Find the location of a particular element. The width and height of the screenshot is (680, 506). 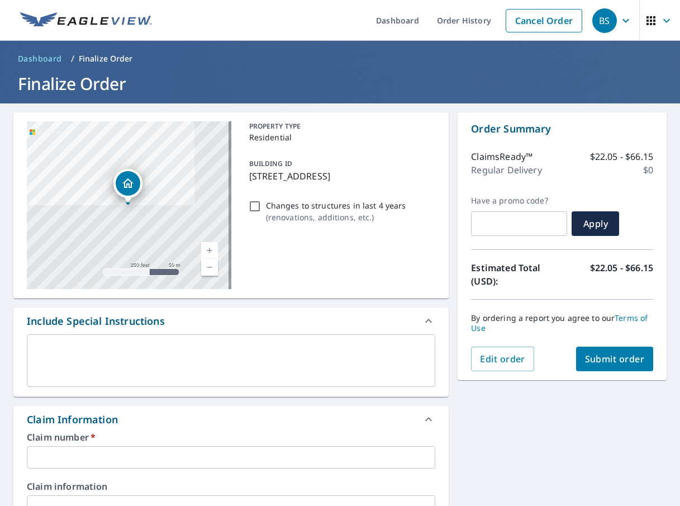

p: ClaimsReady™ is located at coordinates (502, 156).